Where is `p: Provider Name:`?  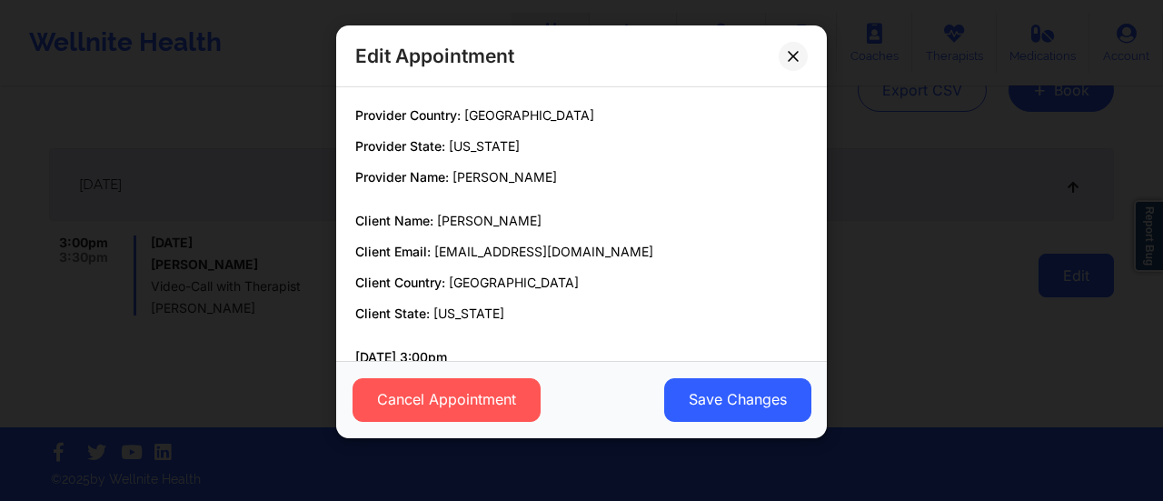 p: Provider Name: is located at coordinates (582, 177).